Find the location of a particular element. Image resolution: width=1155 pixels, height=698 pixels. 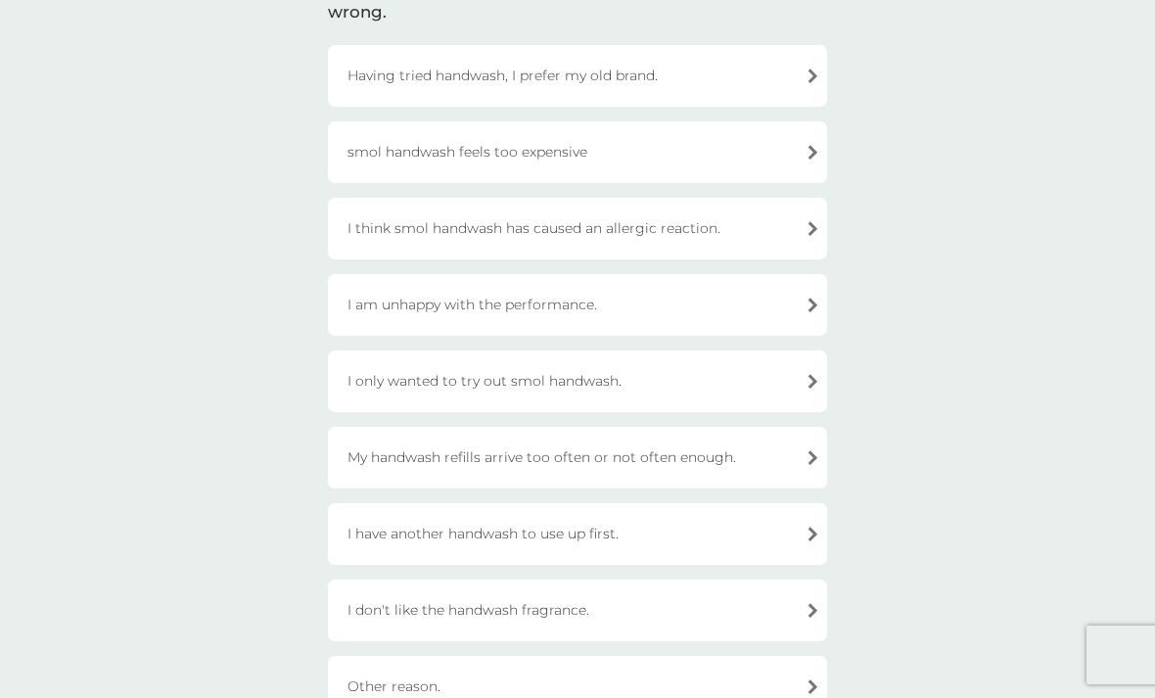

div: I think smol handwash has caused an allergic reaction. is located at coordinates (577, 228).